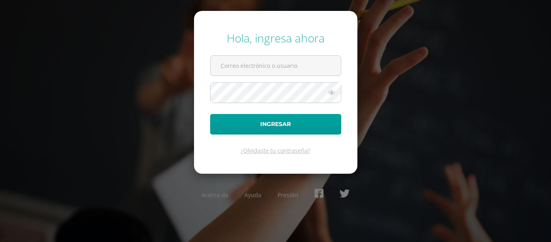 The width and height of the screenshot is (551, 242). What do you see at coordinates (275, 38) in the screenshot?
I see `div: Hola, ingresa ahora` at bounding box center [275, 38].